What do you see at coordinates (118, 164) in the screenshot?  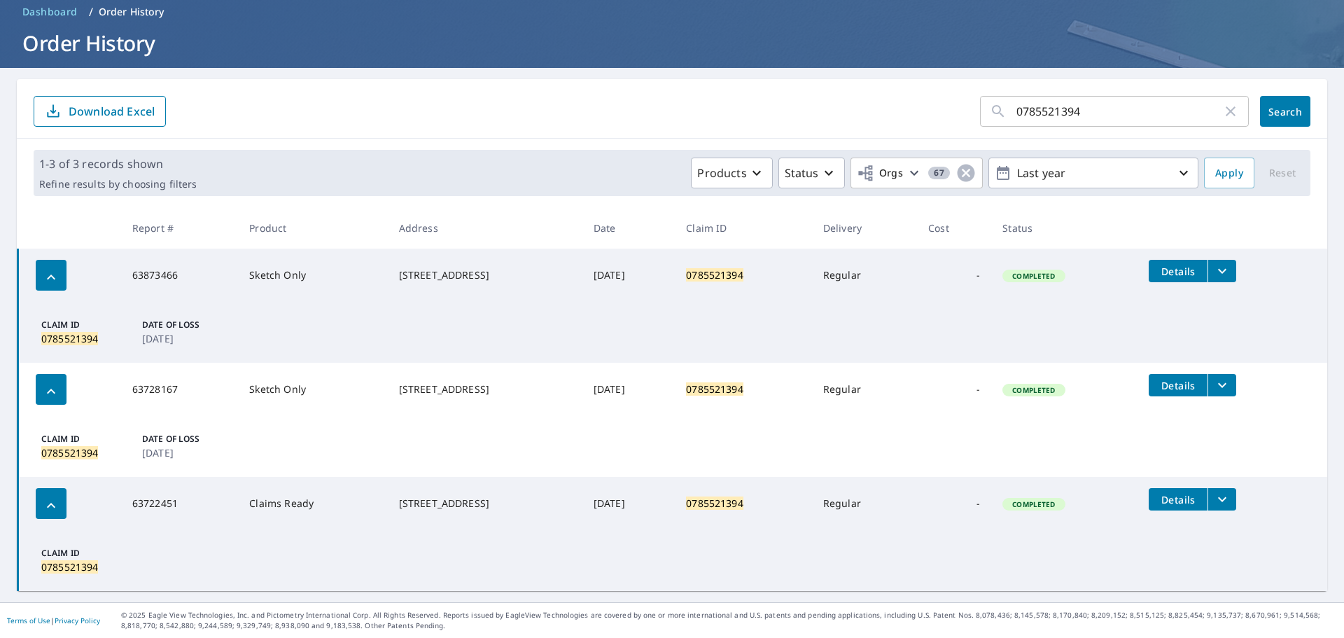 I see `p: 1-3 of 3 records shown` at bounding box center [118, 164].